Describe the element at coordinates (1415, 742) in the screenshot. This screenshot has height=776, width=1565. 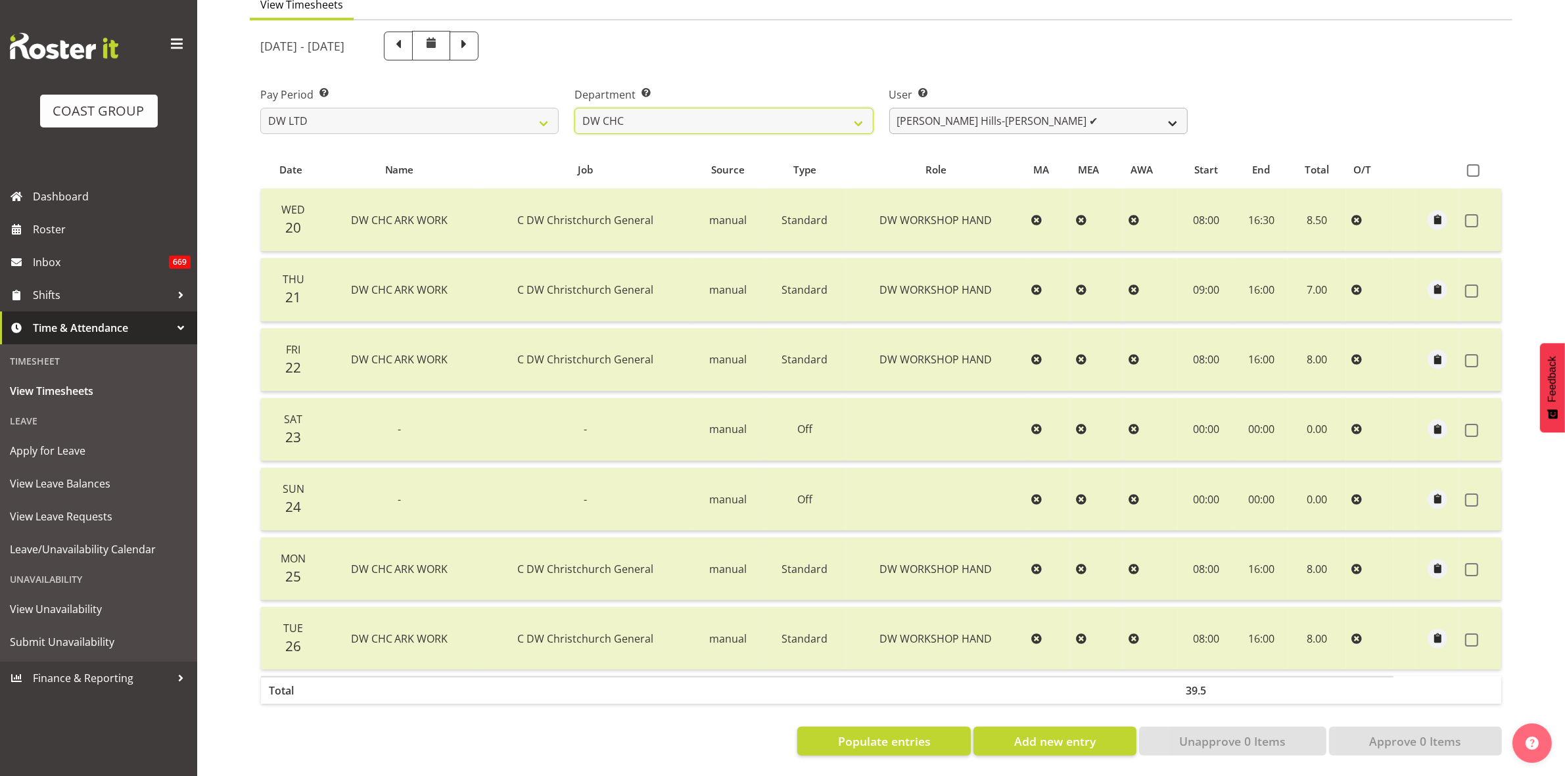
I see `span: Approve 0 Items` at that location.